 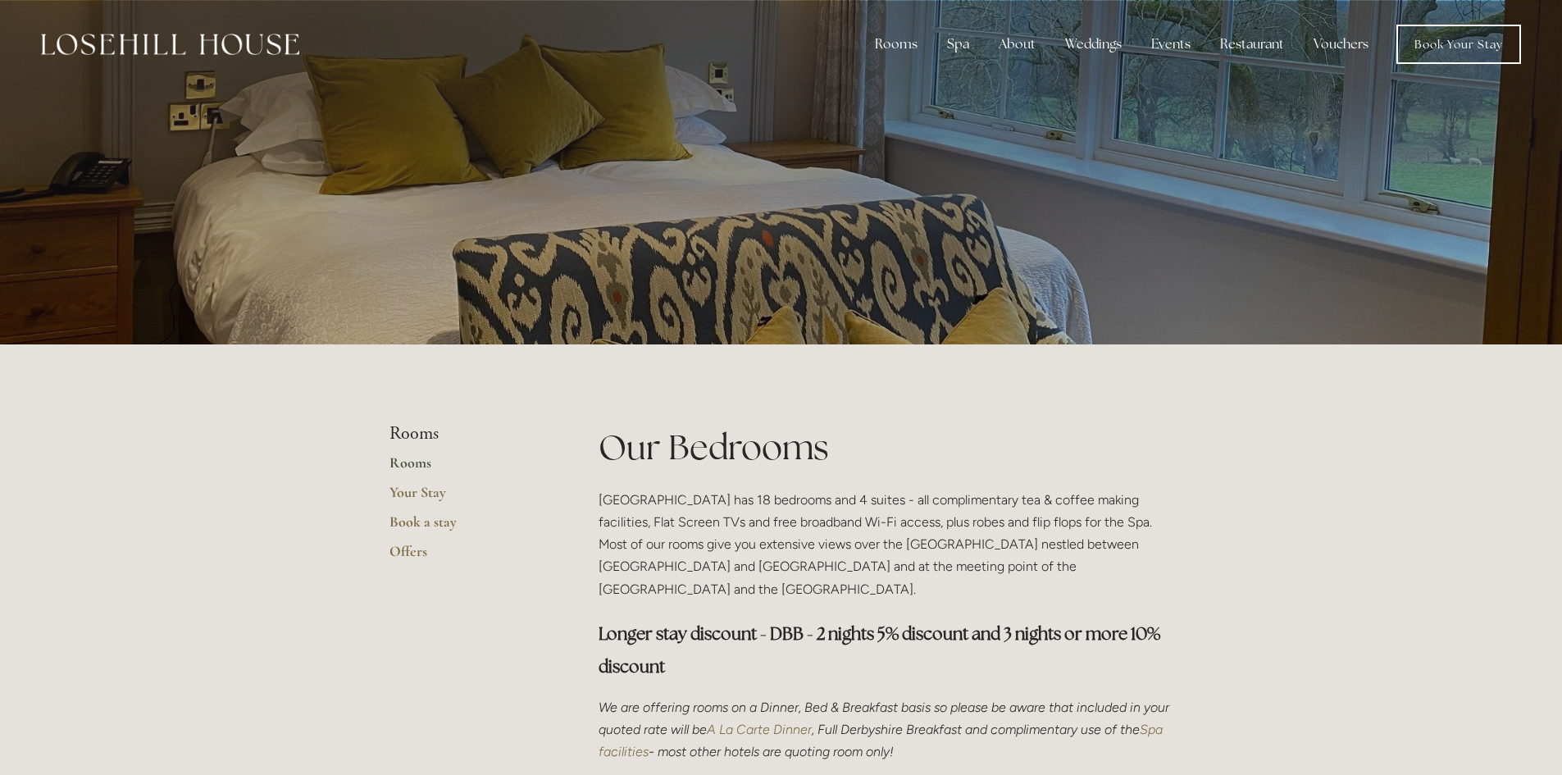 What do you see at coordinates (976, 729) in the screenshot?
I see `em: , Full Derbyshire Breakfast and complimentary use of the` at bounding box center [976, 729].